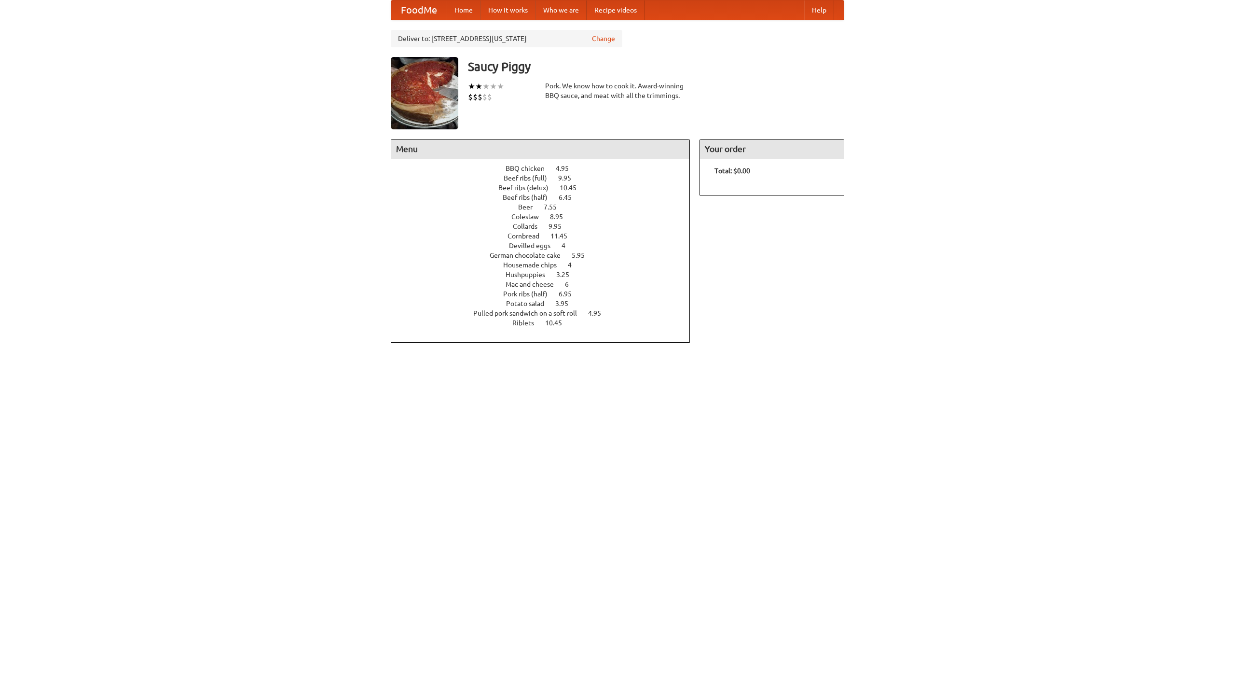  Describe the element at coordinates (546, 313) in the screenshot. I see `a: Pulled pork sandwich on a soft roll 4.95` at that location.